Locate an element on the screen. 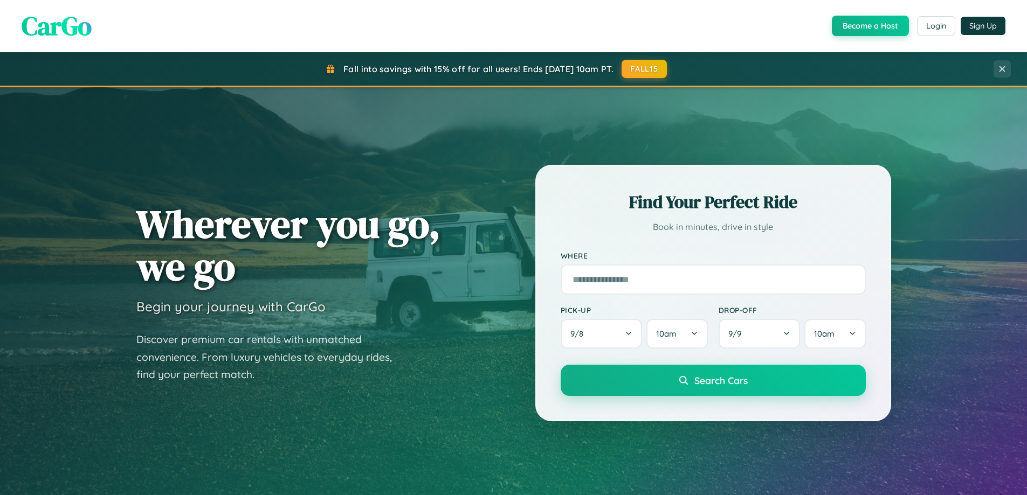 Image resolution: width=1027 pixels, height=495 pixels. h3: Begin your journey with CarGo is located at coordinates (231, 307).